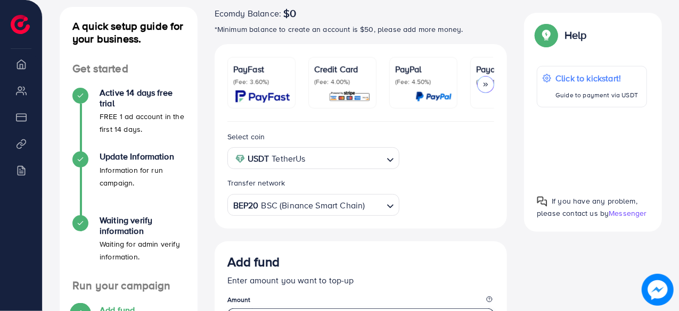 The height and width of the screenshot is (311, 679). What do you see at coordinates (361, 280) in the screenshot?
I see `p: Enter amount you want to top-up` at bounding box center [361, 280].